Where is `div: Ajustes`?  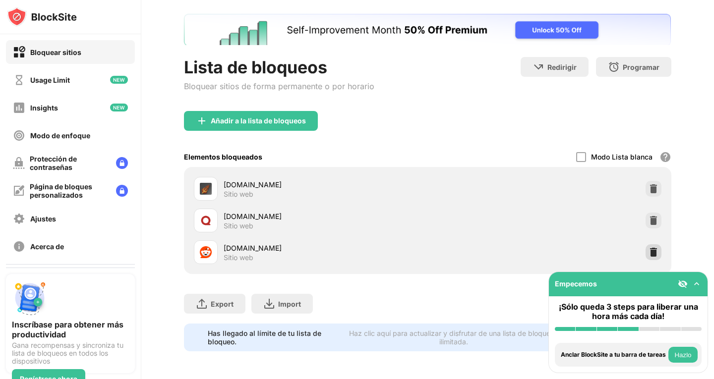 div: Ajustes is located at coordinates (43, 219).